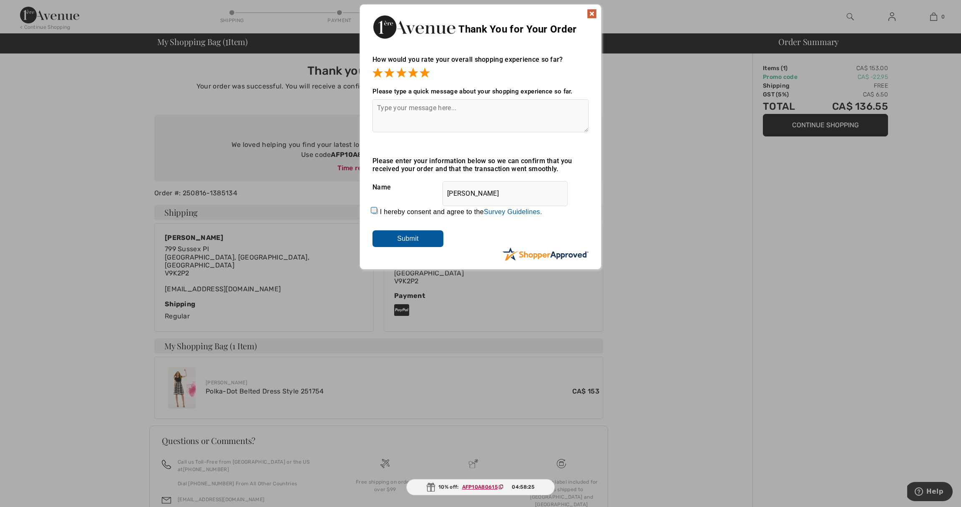  Describe the element at coordinates (461, 212) in the screenshot. I see `label: I hereby consent and agree to the` at that location.